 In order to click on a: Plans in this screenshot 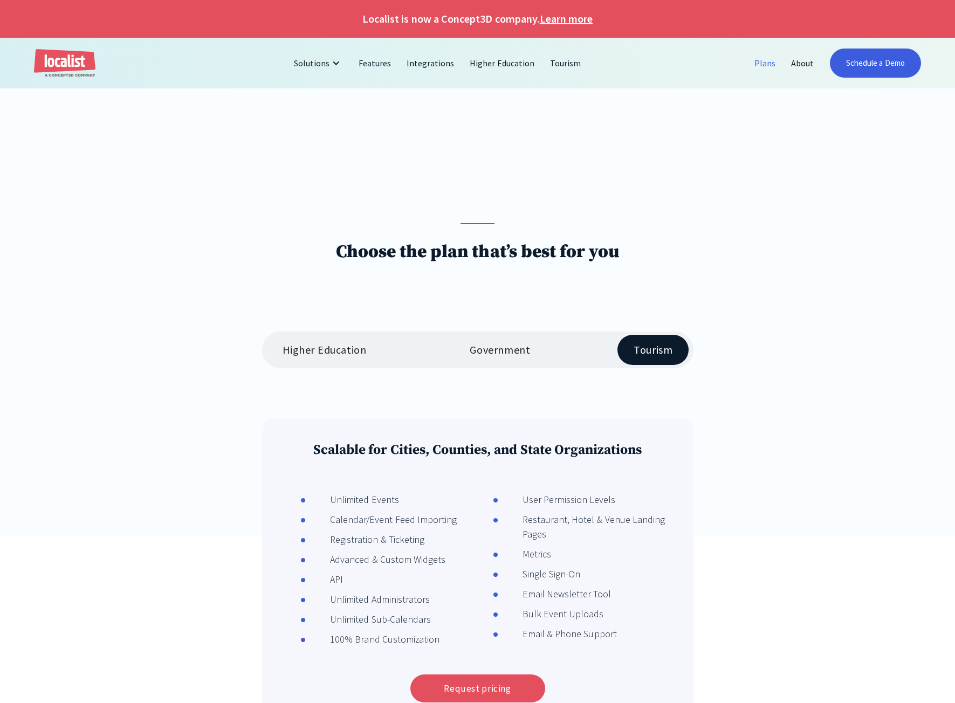, I will do `click(765, 63)`.